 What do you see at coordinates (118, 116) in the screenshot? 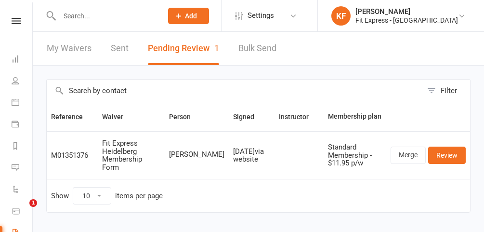
I see `button: Waiver` at bounding box center [118, 116].